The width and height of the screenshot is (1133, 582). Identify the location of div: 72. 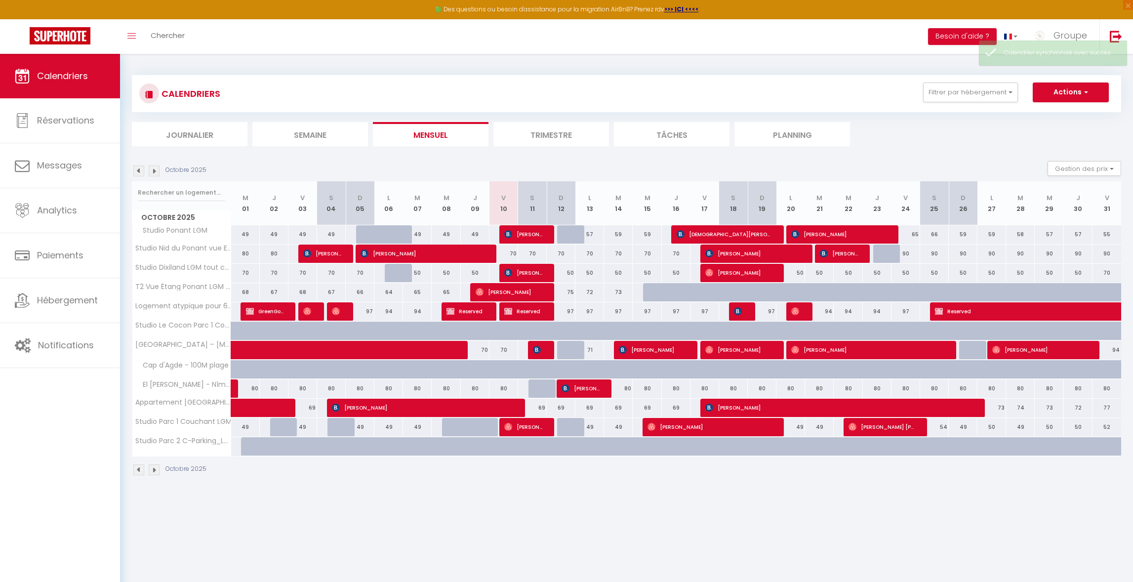
(1078, 408).